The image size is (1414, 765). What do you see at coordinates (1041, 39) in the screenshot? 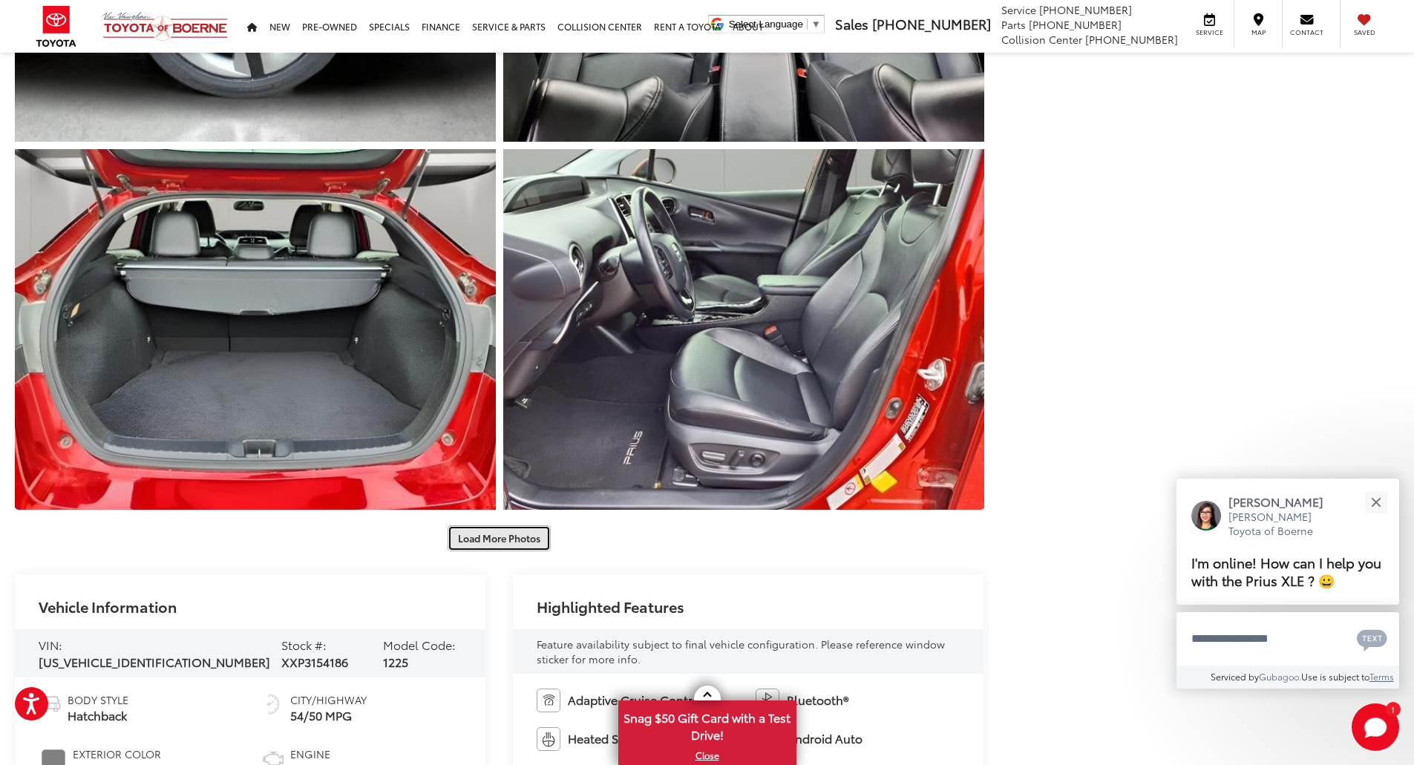
I see `span: Collision Center` at bounding box center [1041, 39].